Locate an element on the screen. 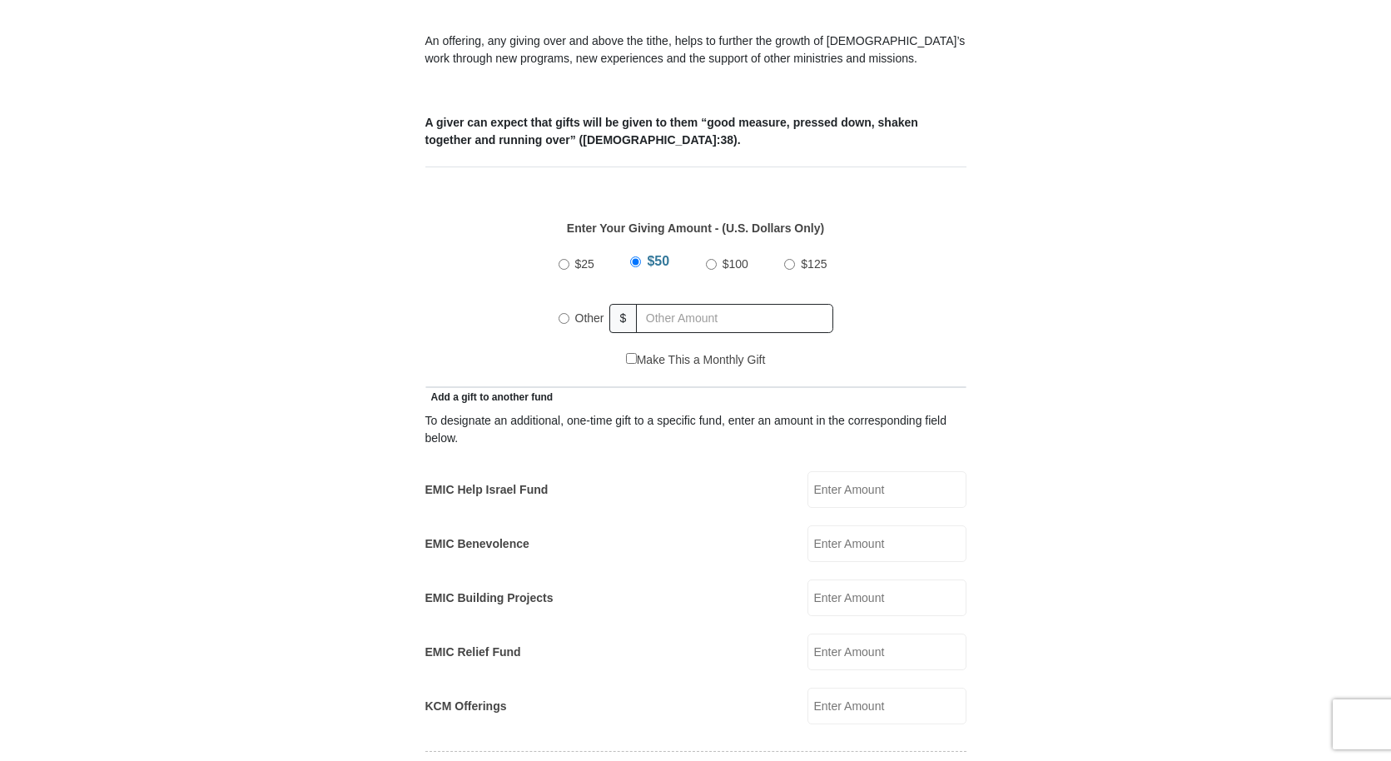 The height and width of the screenshot is (761, 1391). label: EMIC Help Israel Fund is located at coordinates (487, 489).